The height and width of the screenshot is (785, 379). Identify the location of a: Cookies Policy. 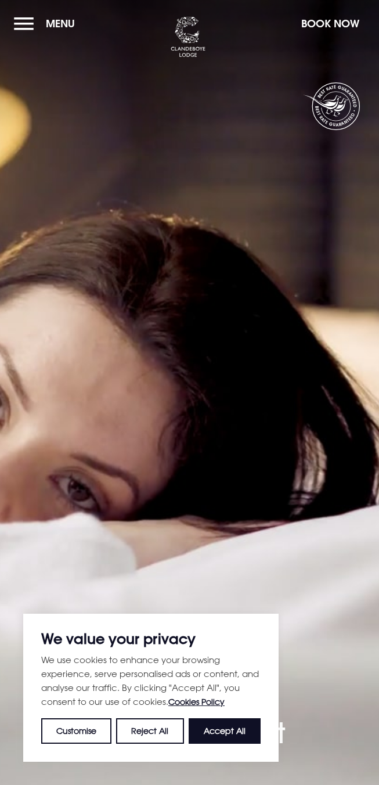
(196, 701).